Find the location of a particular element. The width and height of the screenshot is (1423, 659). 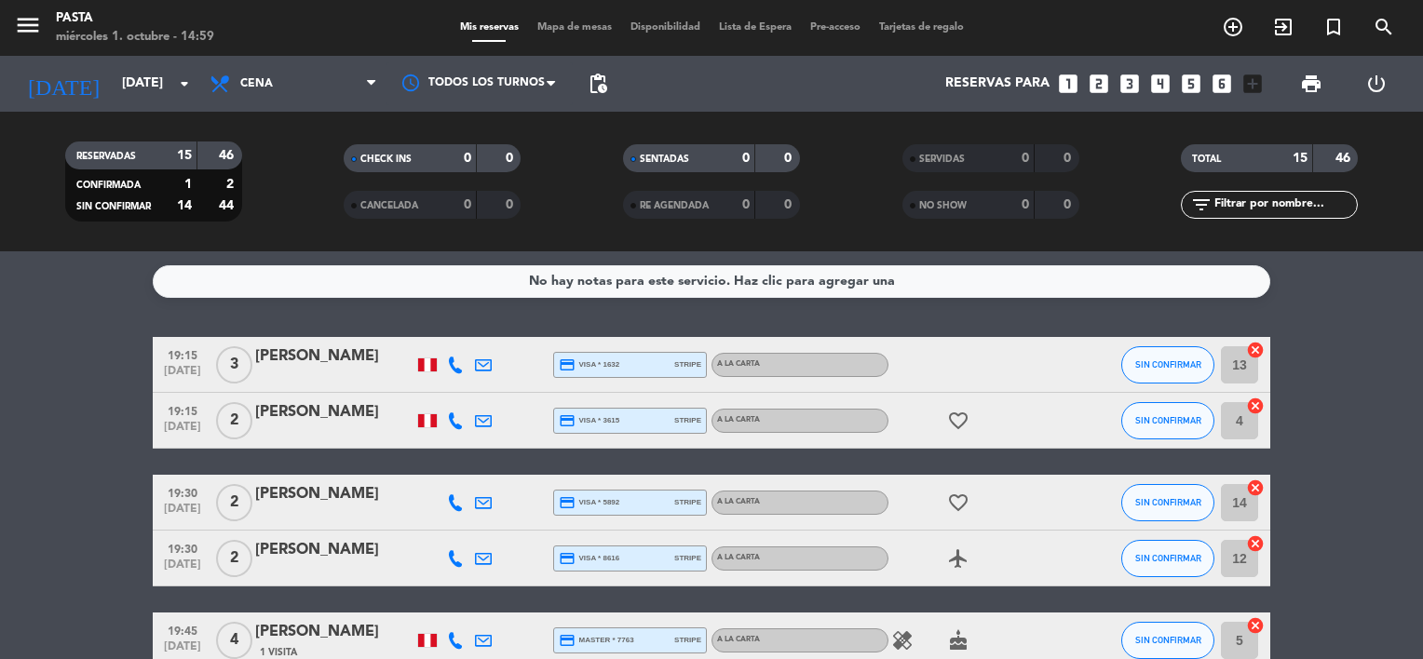

span: CANCELADA is located at coordinates (389, 206).